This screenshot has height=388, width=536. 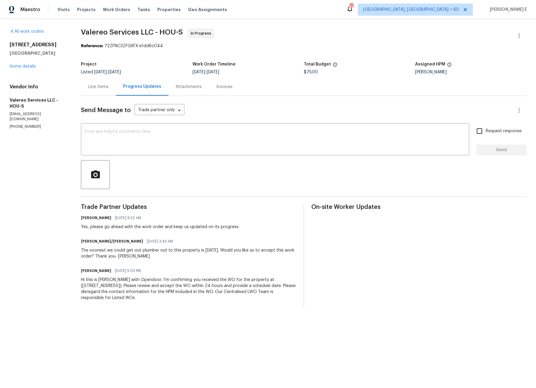 I want to click on span: In Progress, so click(x=202, y=33).